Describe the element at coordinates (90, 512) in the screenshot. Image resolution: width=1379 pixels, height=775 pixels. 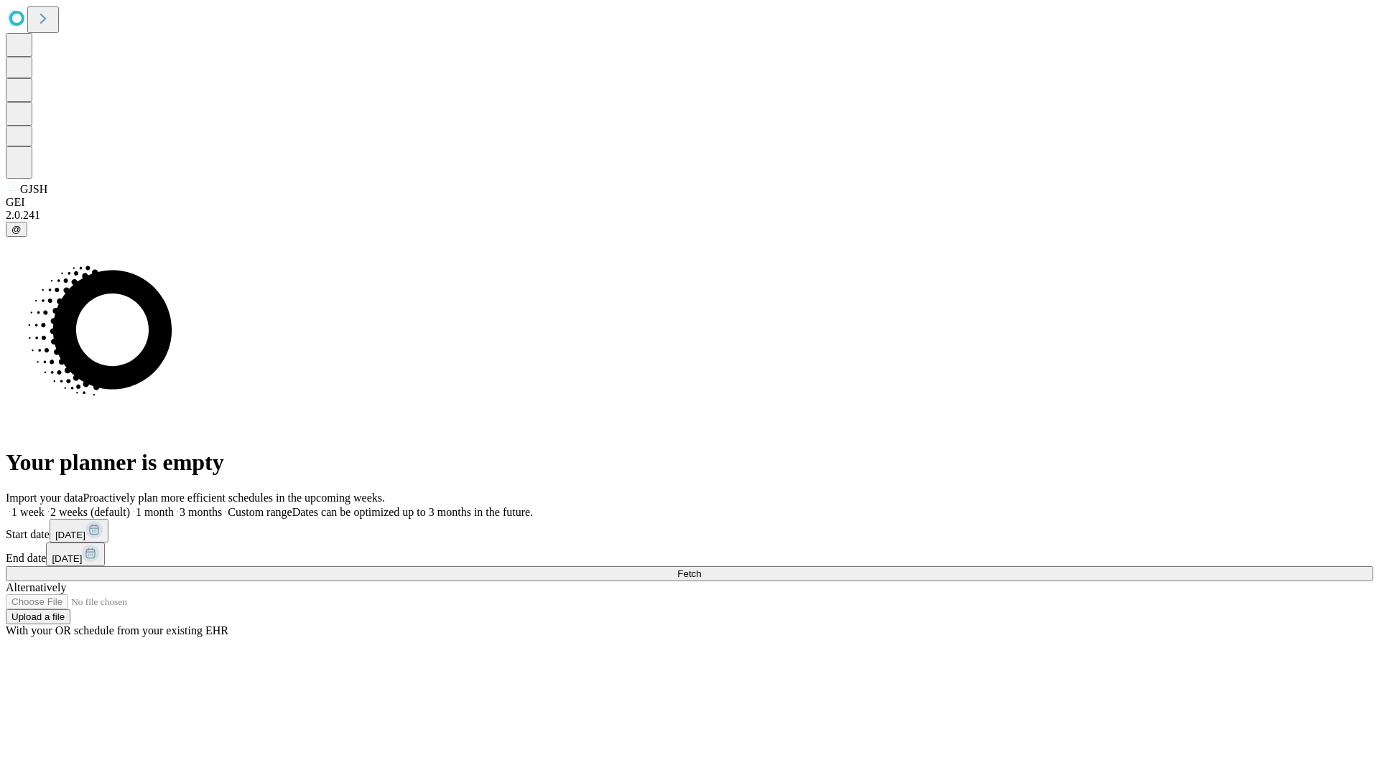
I see `span: 2 weeks (default)` at that location.